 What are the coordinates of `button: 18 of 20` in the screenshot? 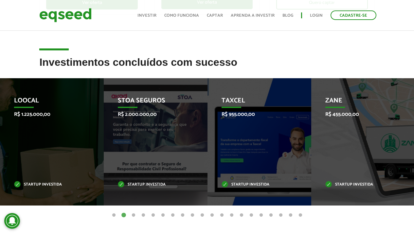 It's located at (281, 215).